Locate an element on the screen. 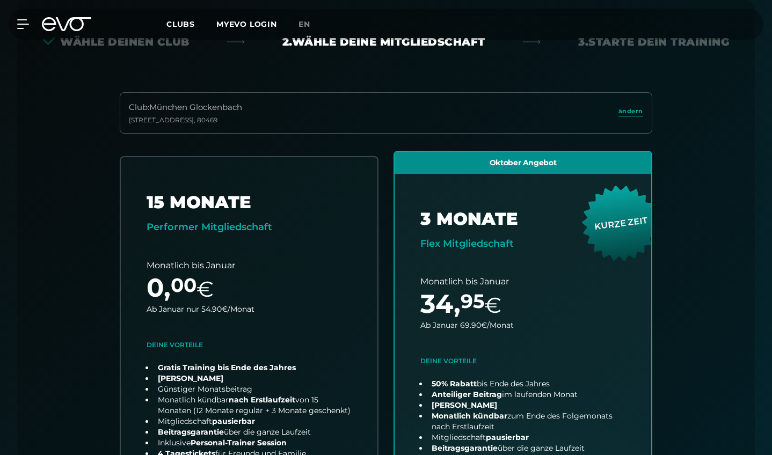  div: Club : München Glockenbach is located at coordinates (185, 107).